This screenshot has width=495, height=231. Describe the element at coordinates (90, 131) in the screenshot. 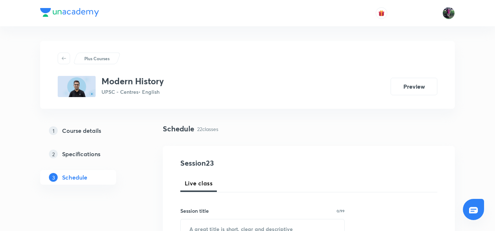

I see `a: 1Course details` at that location.